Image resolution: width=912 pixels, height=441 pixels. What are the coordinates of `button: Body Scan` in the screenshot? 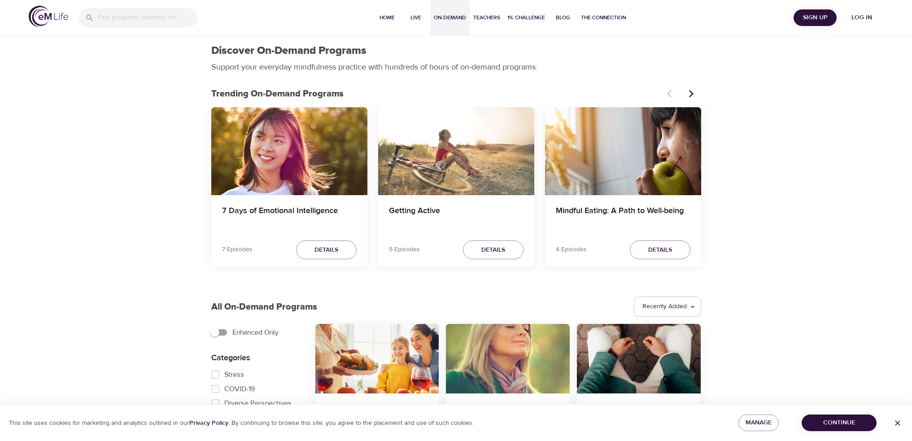 It's located at (639, 358).